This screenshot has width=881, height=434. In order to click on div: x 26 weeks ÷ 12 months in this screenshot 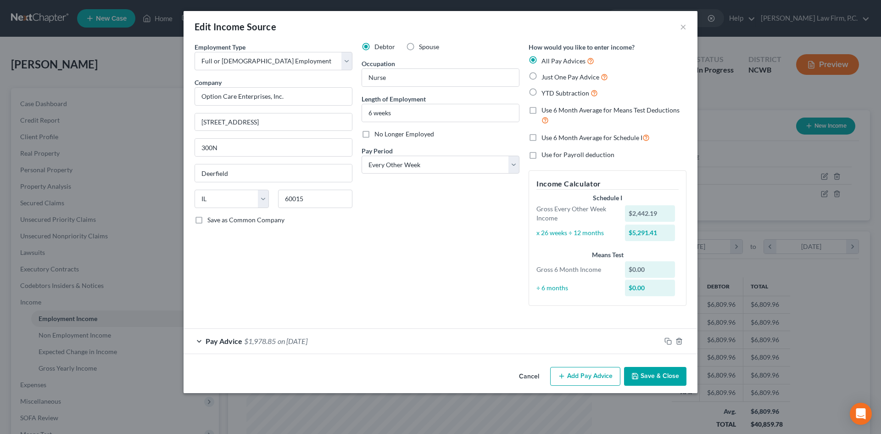, I will do `click(576, 233)`.